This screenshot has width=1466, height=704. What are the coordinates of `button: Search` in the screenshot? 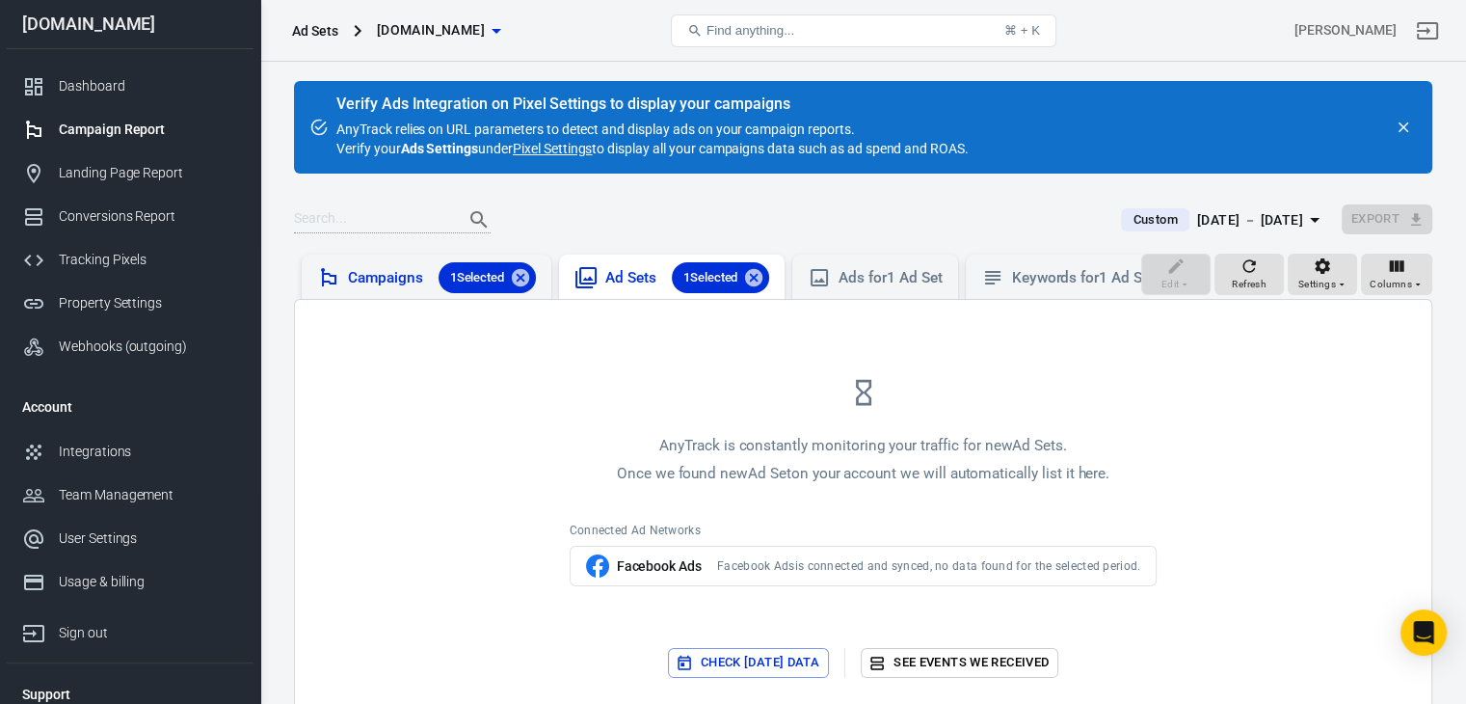 It's located at (479, 220).